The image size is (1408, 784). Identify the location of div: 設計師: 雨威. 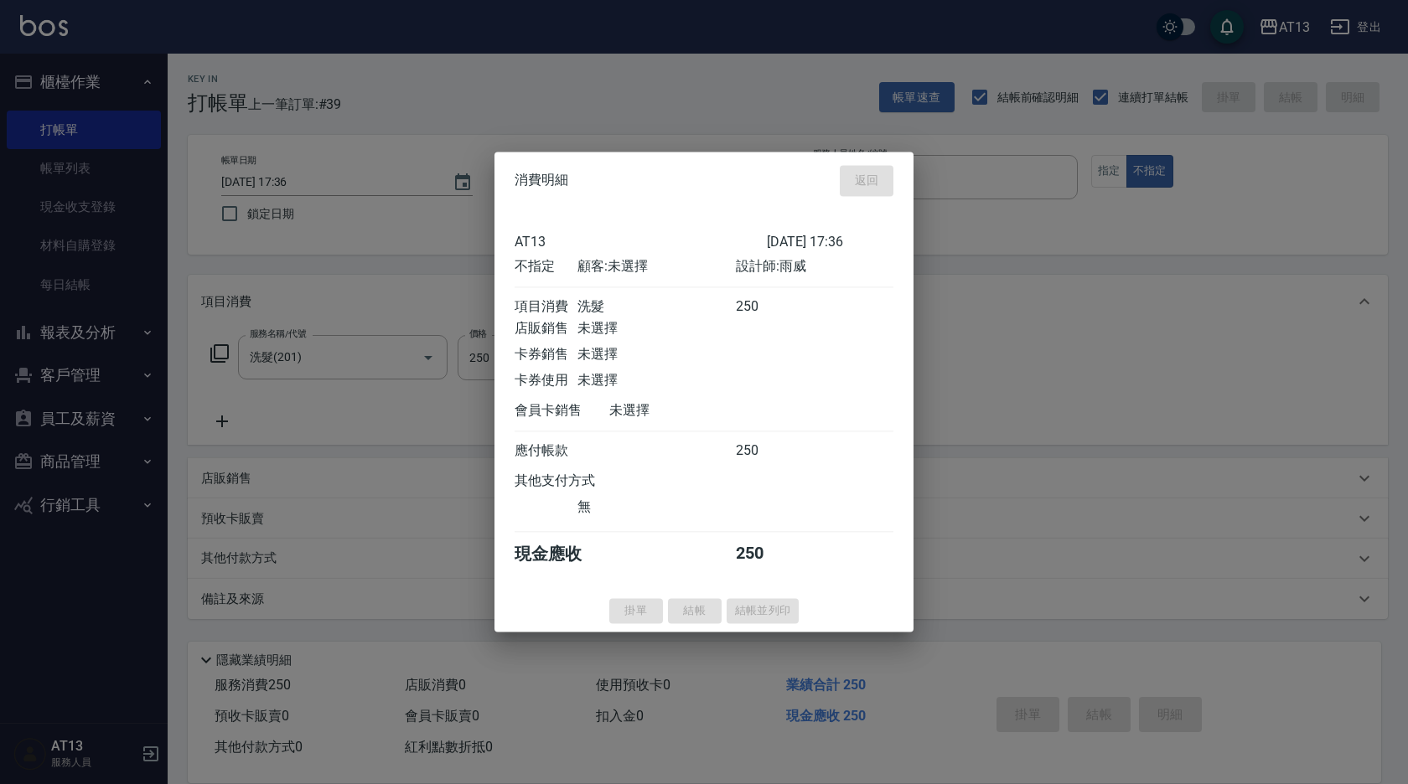
(814, 266).